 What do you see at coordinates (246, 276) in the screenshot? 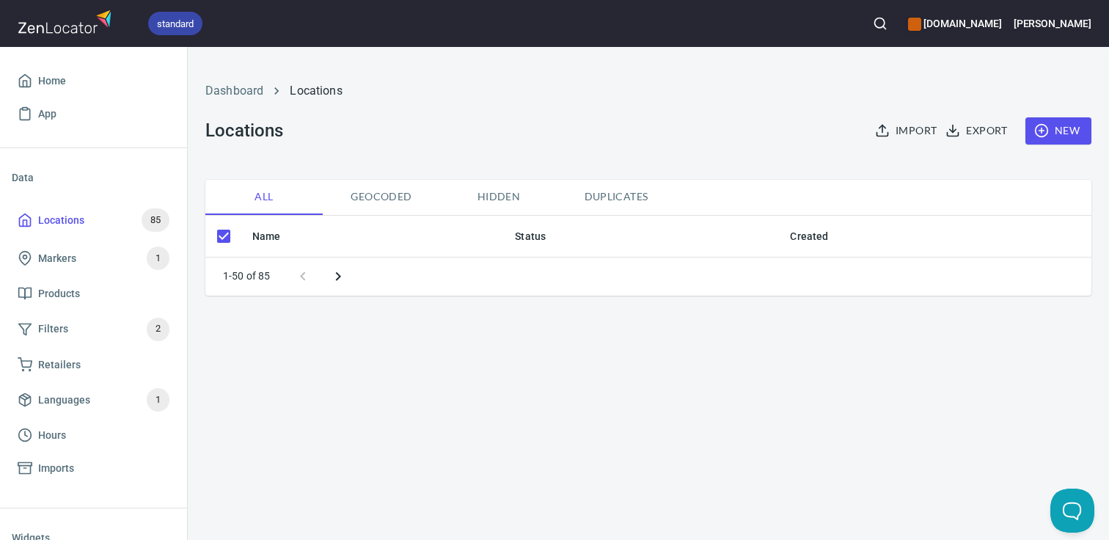
I see `p: 1-50 of 85` at bounding box center [246, 276].